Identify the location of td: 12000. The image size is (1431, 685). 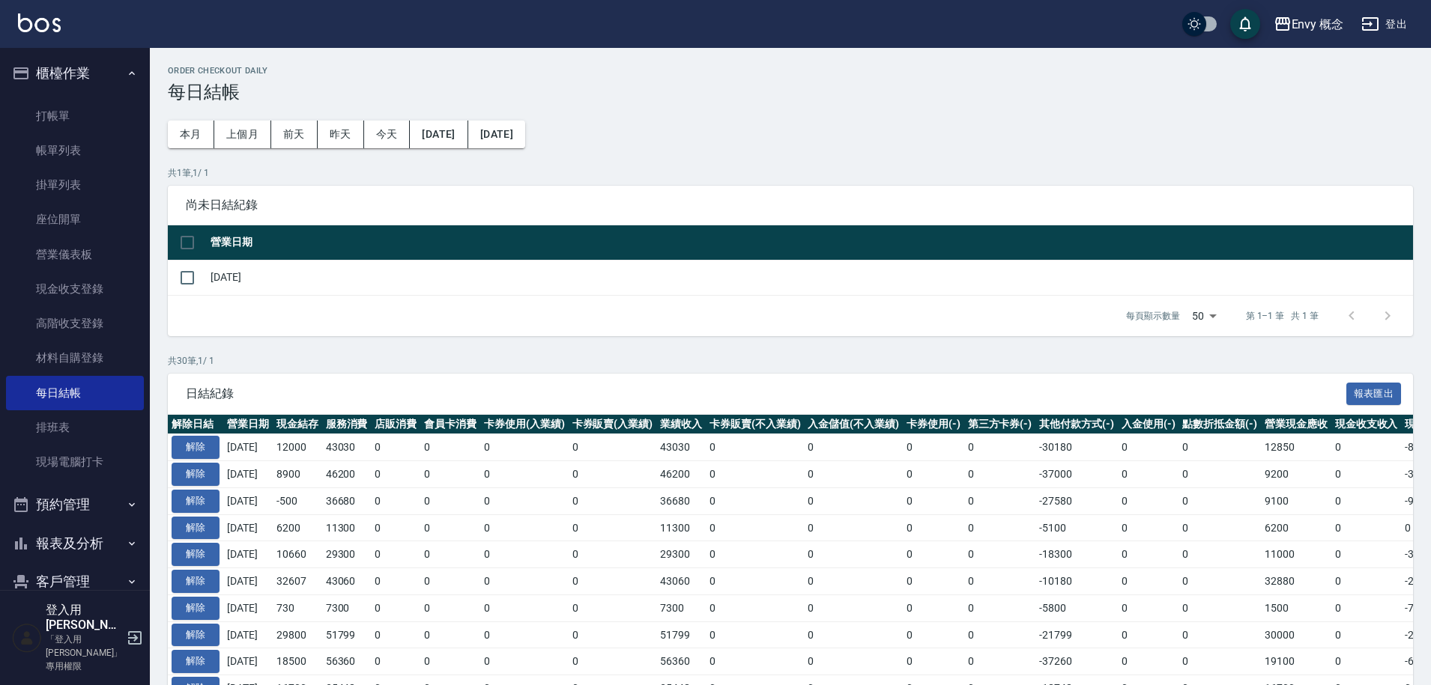
(297, 448).